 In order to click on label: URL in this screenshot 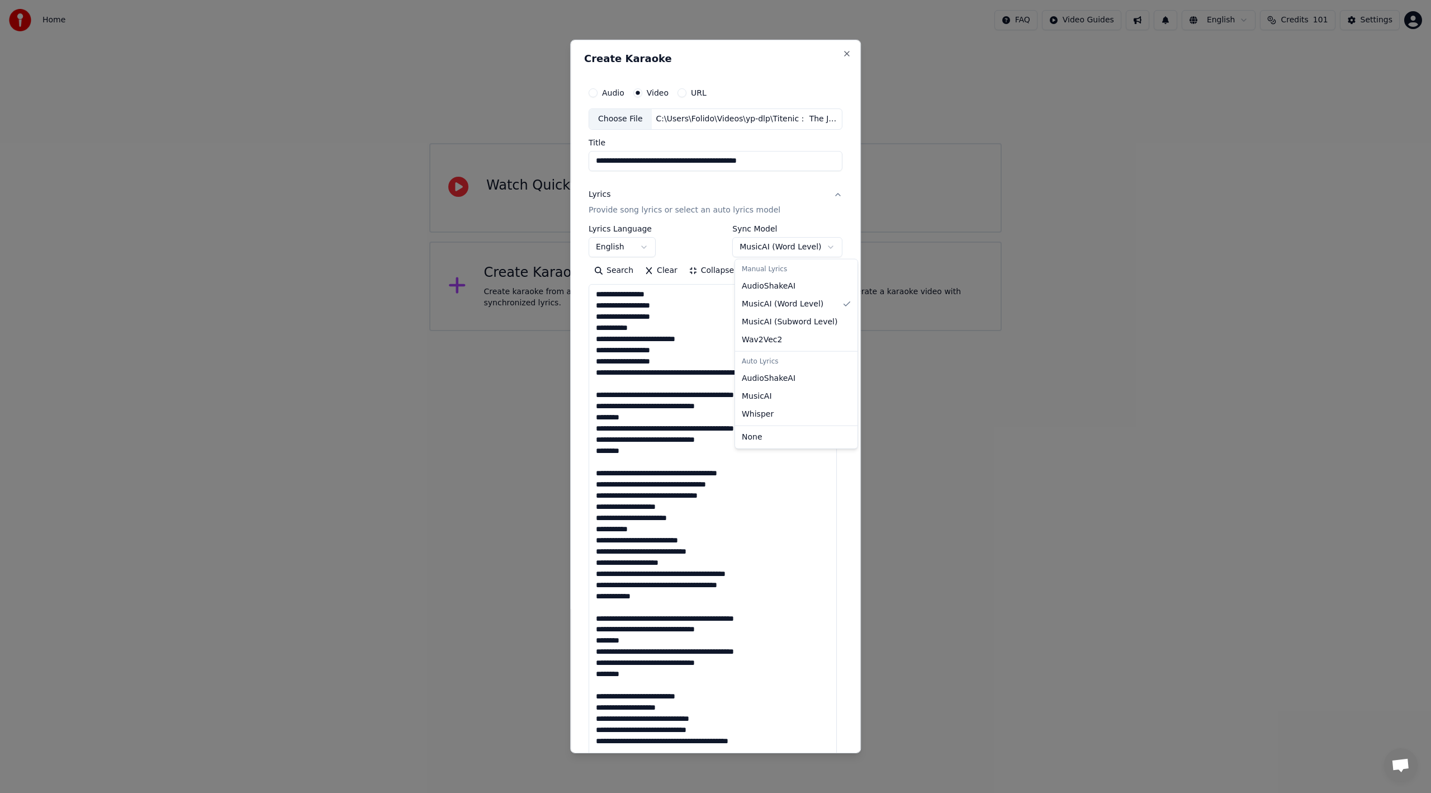, I will do `click(699, 93)`.